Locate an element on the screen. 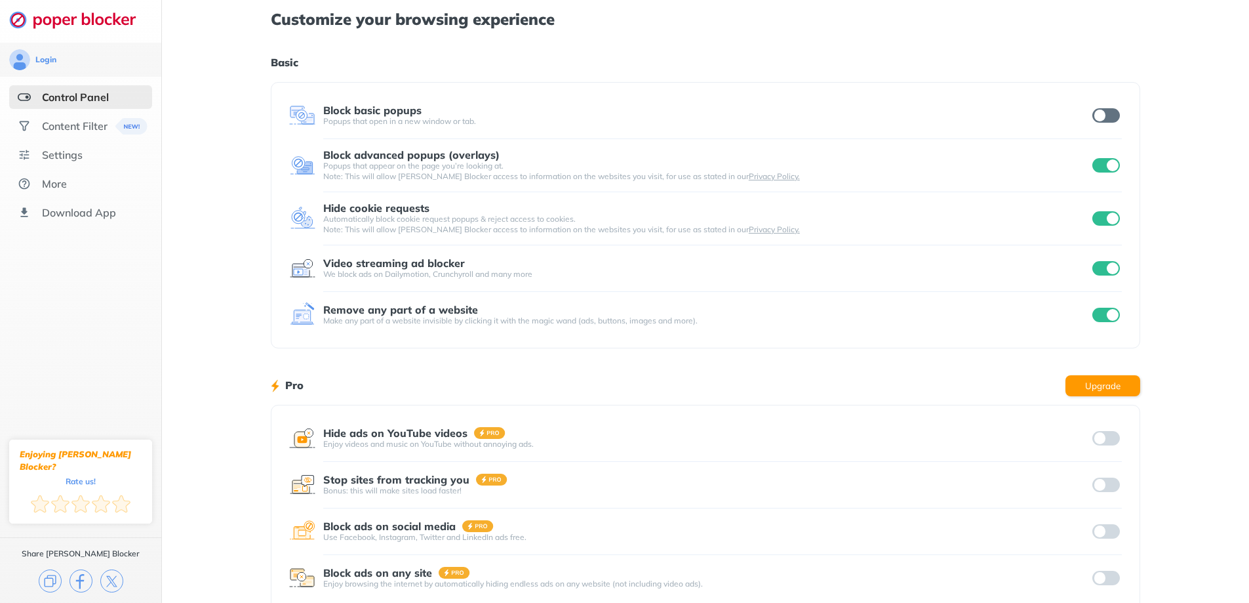 This screenshot has height=603, width=1249. div: Content Filter is located at coordinates (75, 126).